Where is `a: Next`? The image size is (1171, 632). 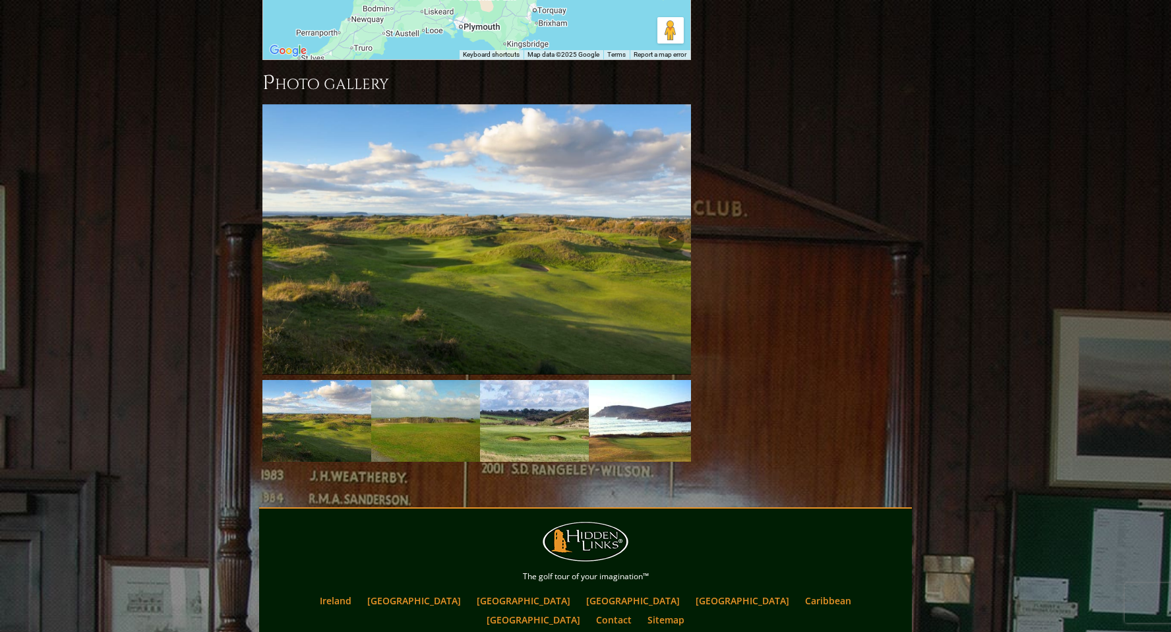 a: Next is located at coordinates (671, 239).